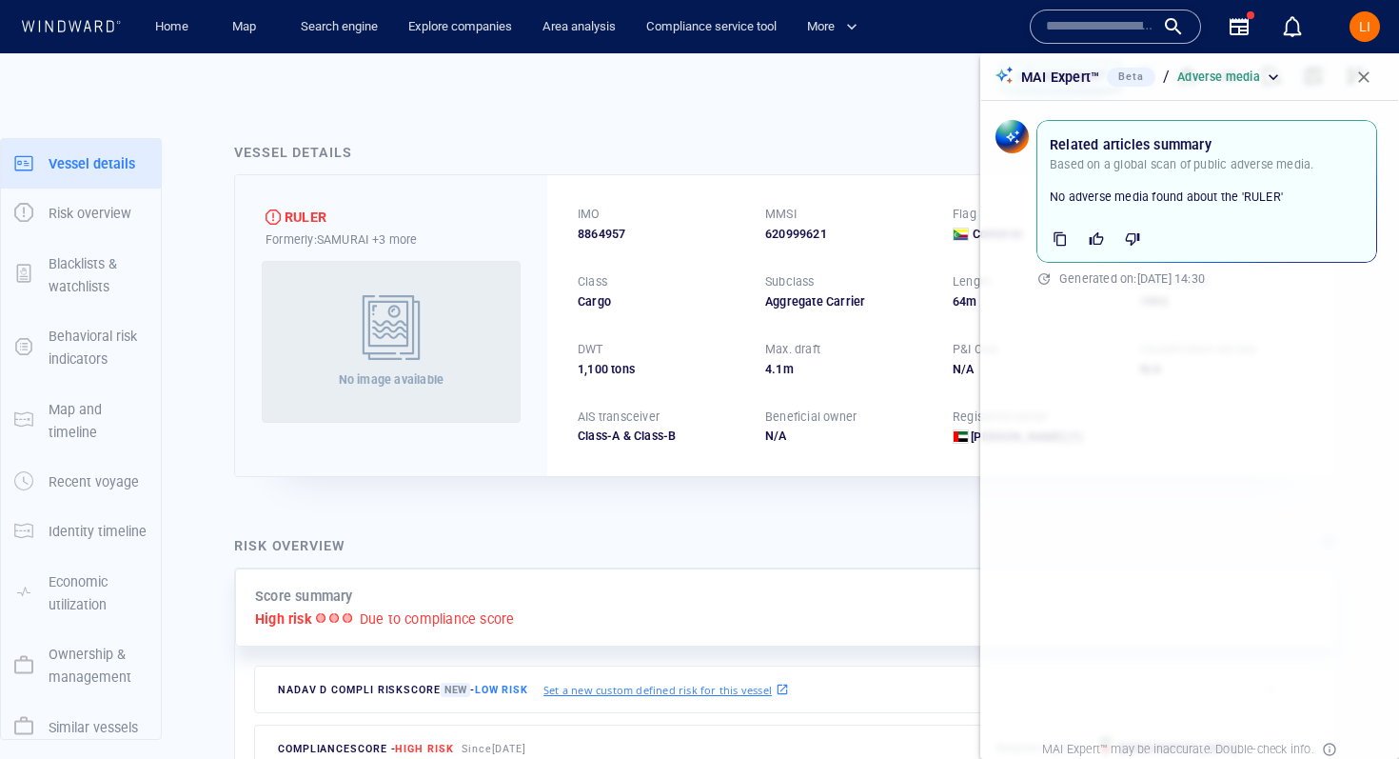 This screenshot has height=759, width=1399. What do you see at coordinates (437, 619) in the screenshot?
I see `p: Due to compliance score` at bounding box center [437, 619].